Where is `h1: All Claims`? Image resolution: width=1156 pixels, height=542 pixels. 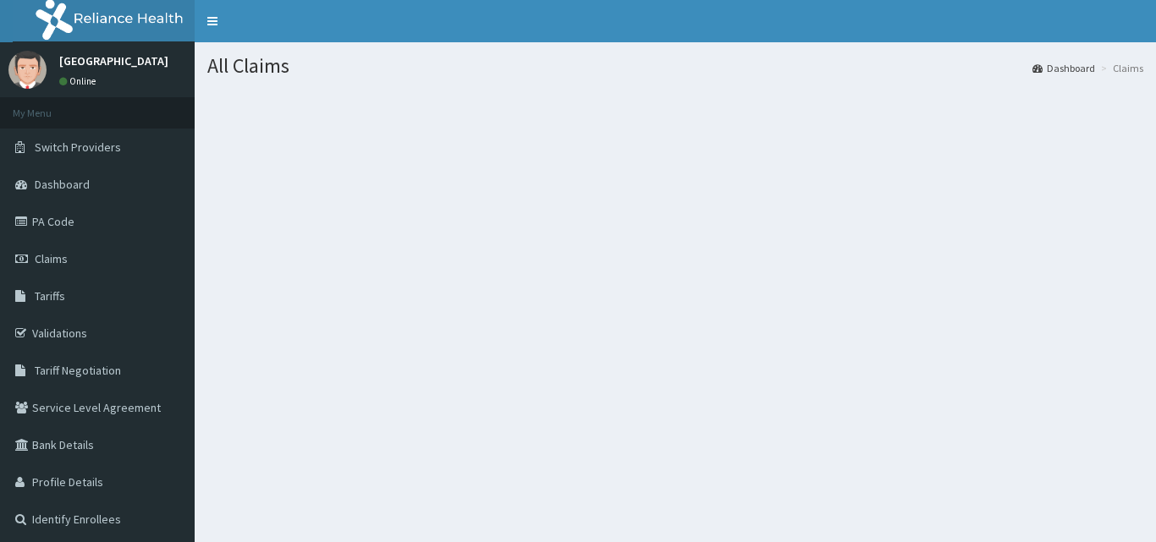
h1: All Claims is located at coordinates (675, 66).